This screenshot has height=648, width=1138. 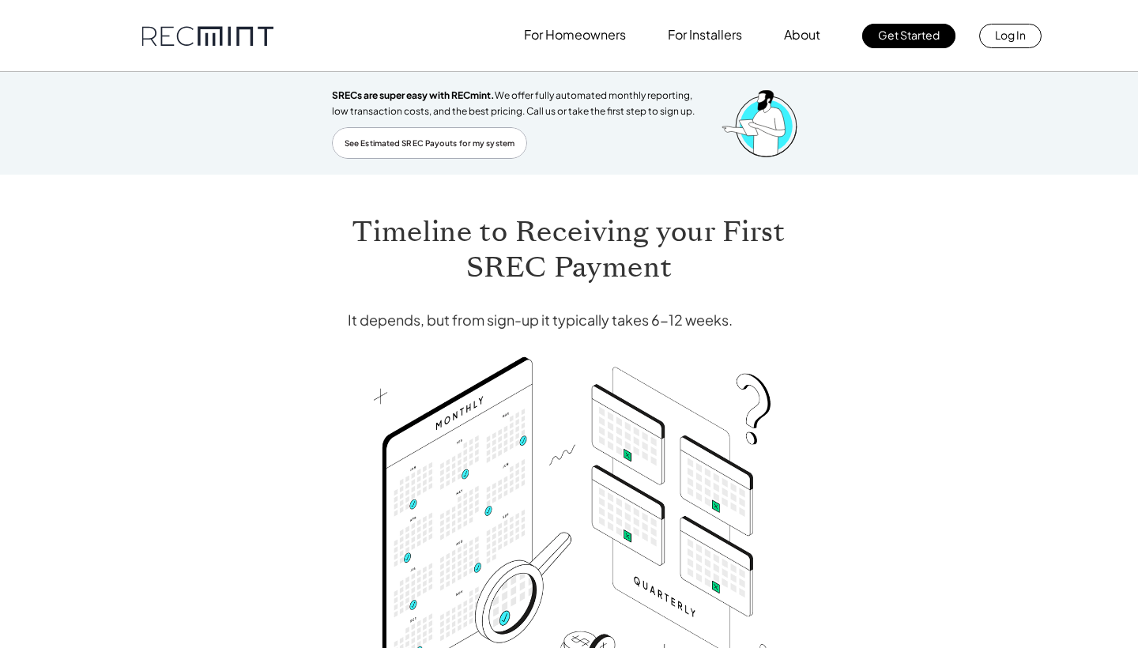 What do you see at coordinates (569, 250) in the screenshot?
I see `h1: Timeline to Receiving your First SREC Payment` at bounding box center [569, 250].